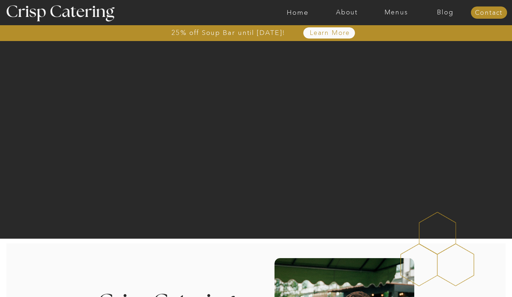 The image size is (512, 297). I want to click on a: Learn More, so click(330, 33).